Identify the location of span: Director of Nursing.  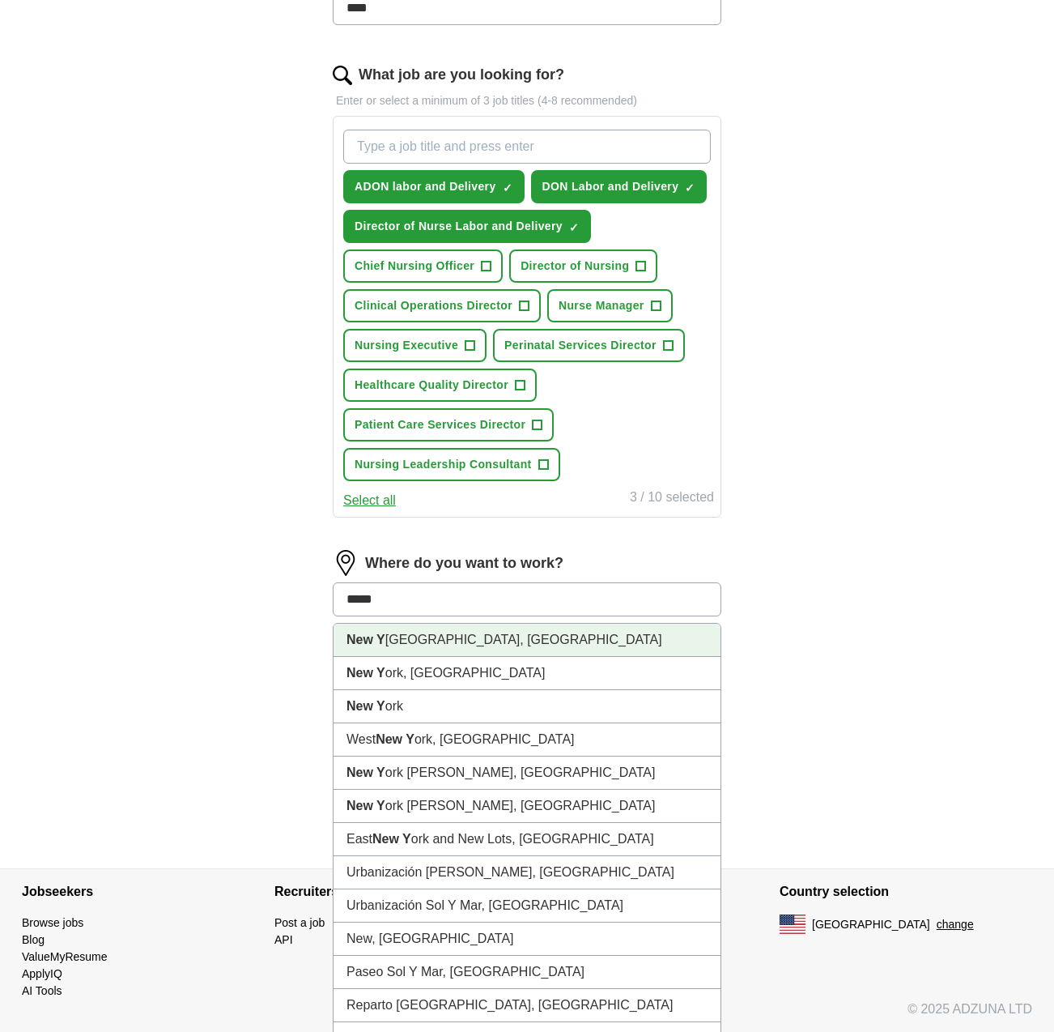
(575, 266).